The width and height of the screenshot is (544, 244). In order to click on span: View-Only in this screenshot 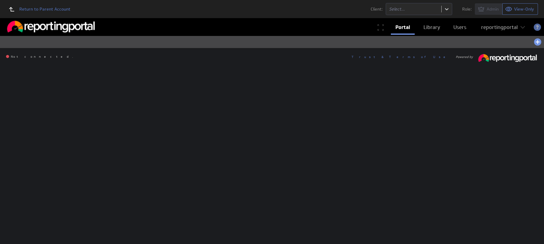, I will do `click(524, 9)`.